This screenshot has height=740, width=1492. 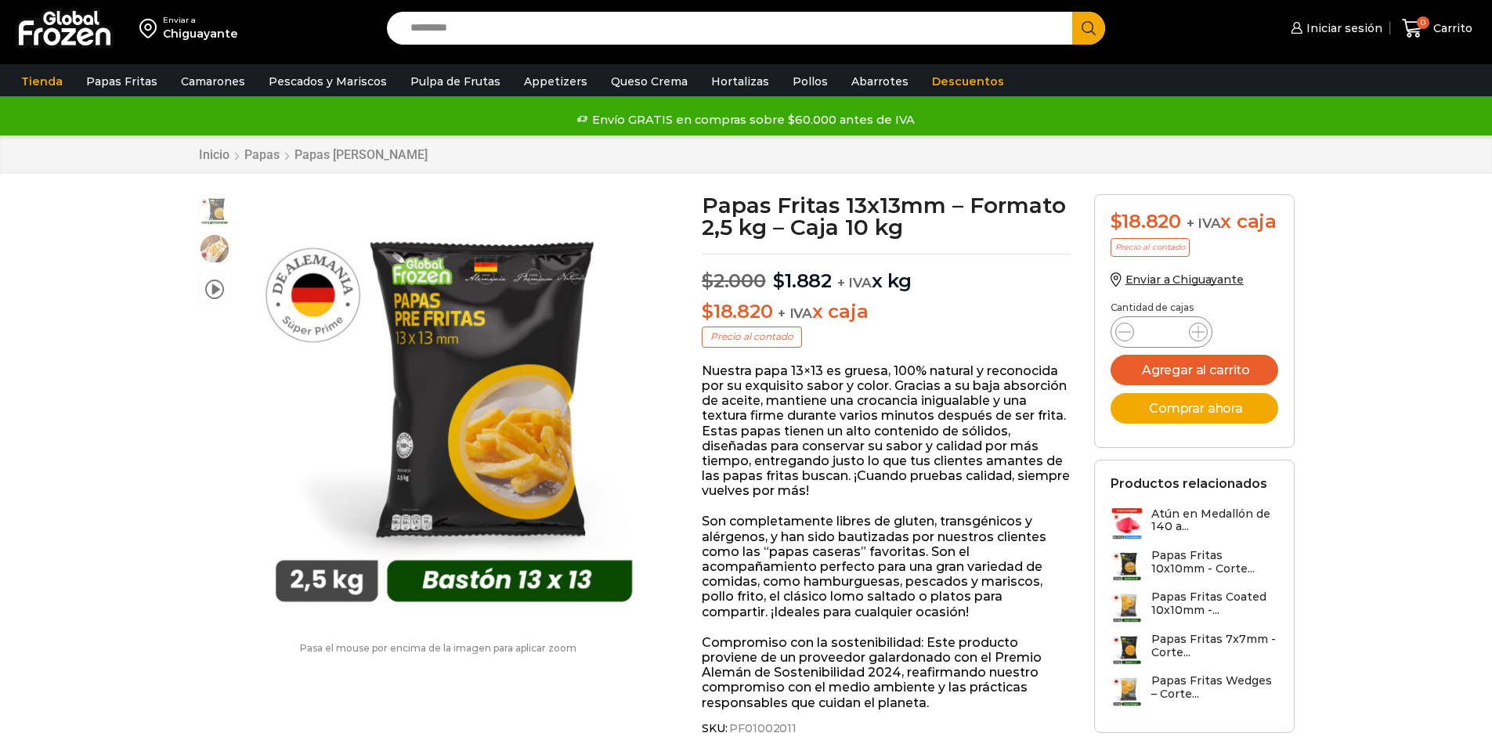 I want to click on button: Agregar al carrito, so click(x=1194, y=370).